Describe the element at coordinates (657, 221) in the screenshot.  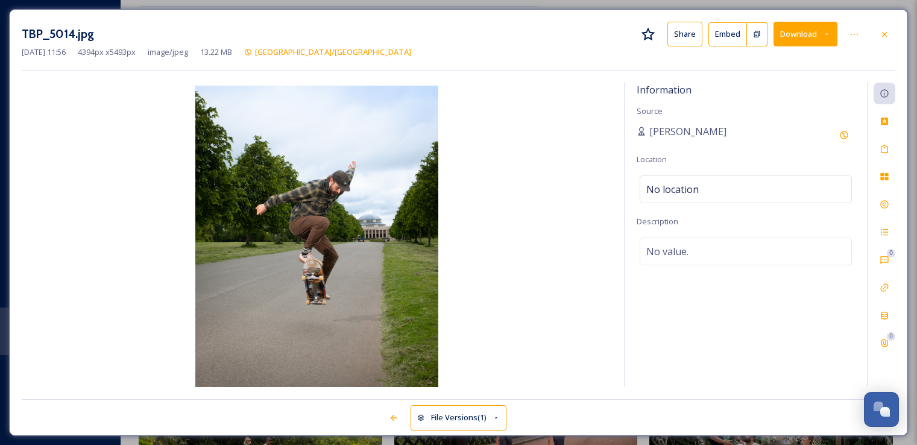
I see `span: Description` at that location.